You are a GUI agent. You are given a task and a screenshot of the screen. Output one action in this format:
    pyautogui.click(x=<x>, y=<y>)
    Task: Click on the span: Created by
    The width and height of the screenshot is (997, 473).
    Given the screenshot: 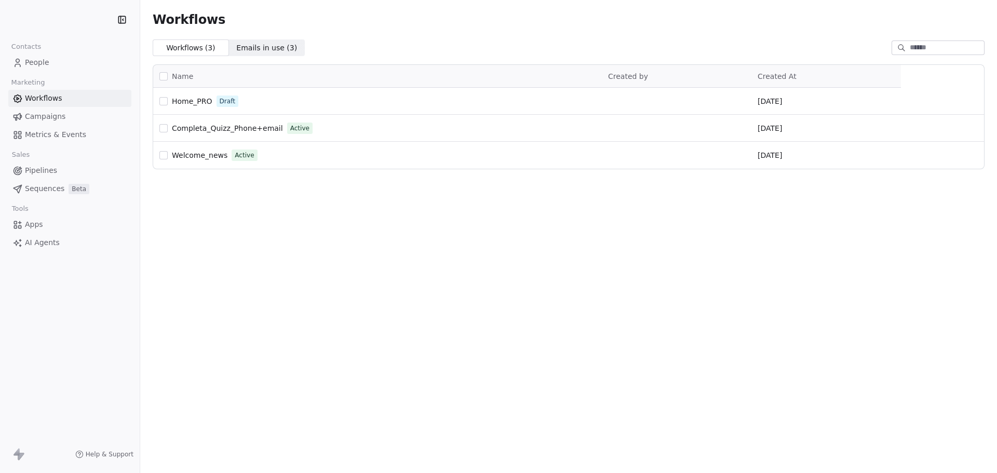 What is the action you would take?
    pyautogui.click(x=628, y=76)
    